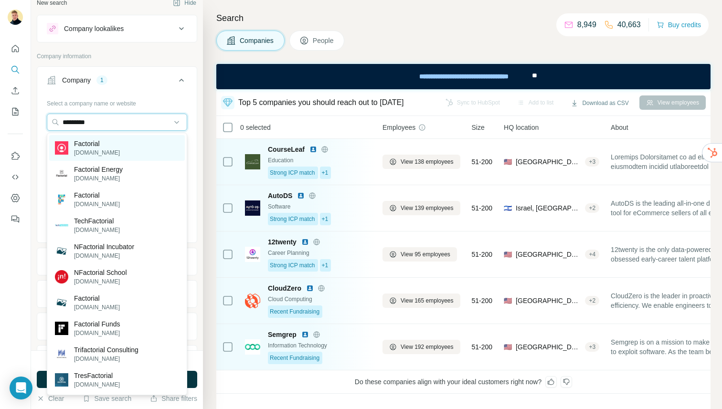  Describe the element at coordinates (620, 128) in the screenshot. I see `span: About` at that location.